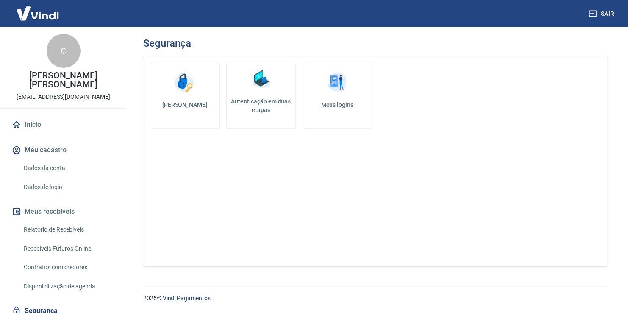  What do you see at coordinates (68, 168) in the screenshot?
I see `a: Dados da conta` at bounding box center [68, 168].